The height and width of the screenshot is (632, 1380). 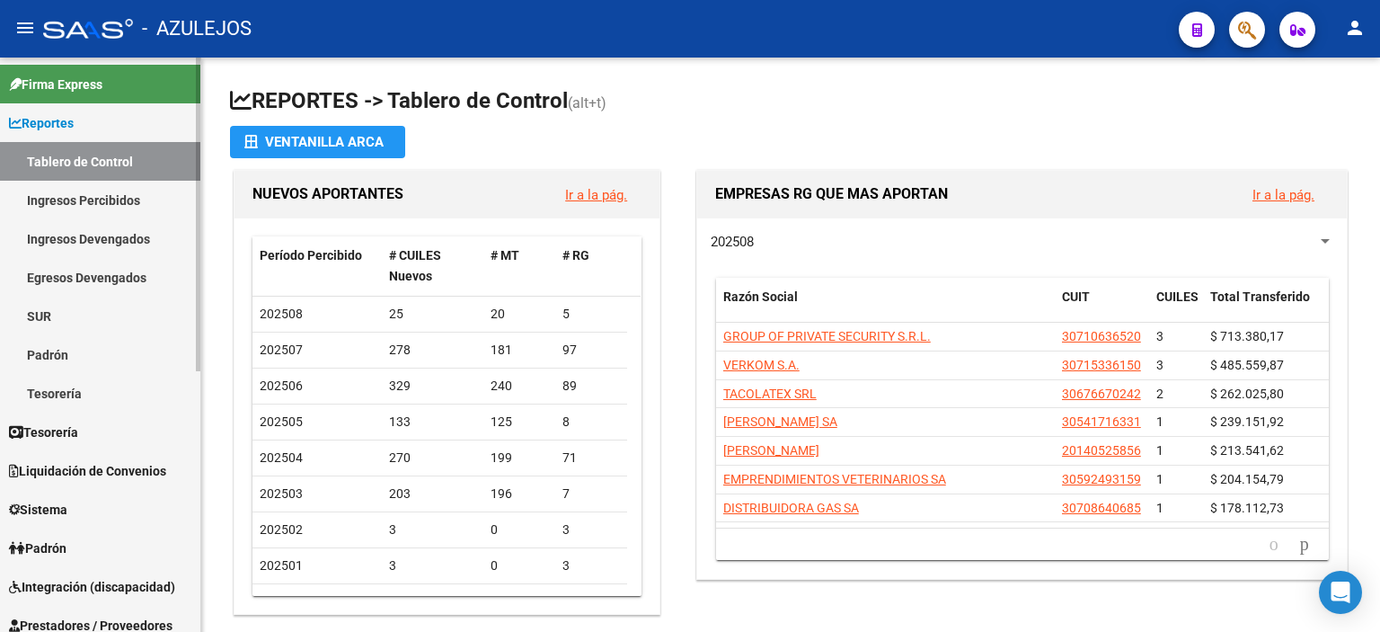 What do you see at coordinates (1102, 365) in the screenshot?
I see `span: 30715336150` at bounding box center [1102, 365].